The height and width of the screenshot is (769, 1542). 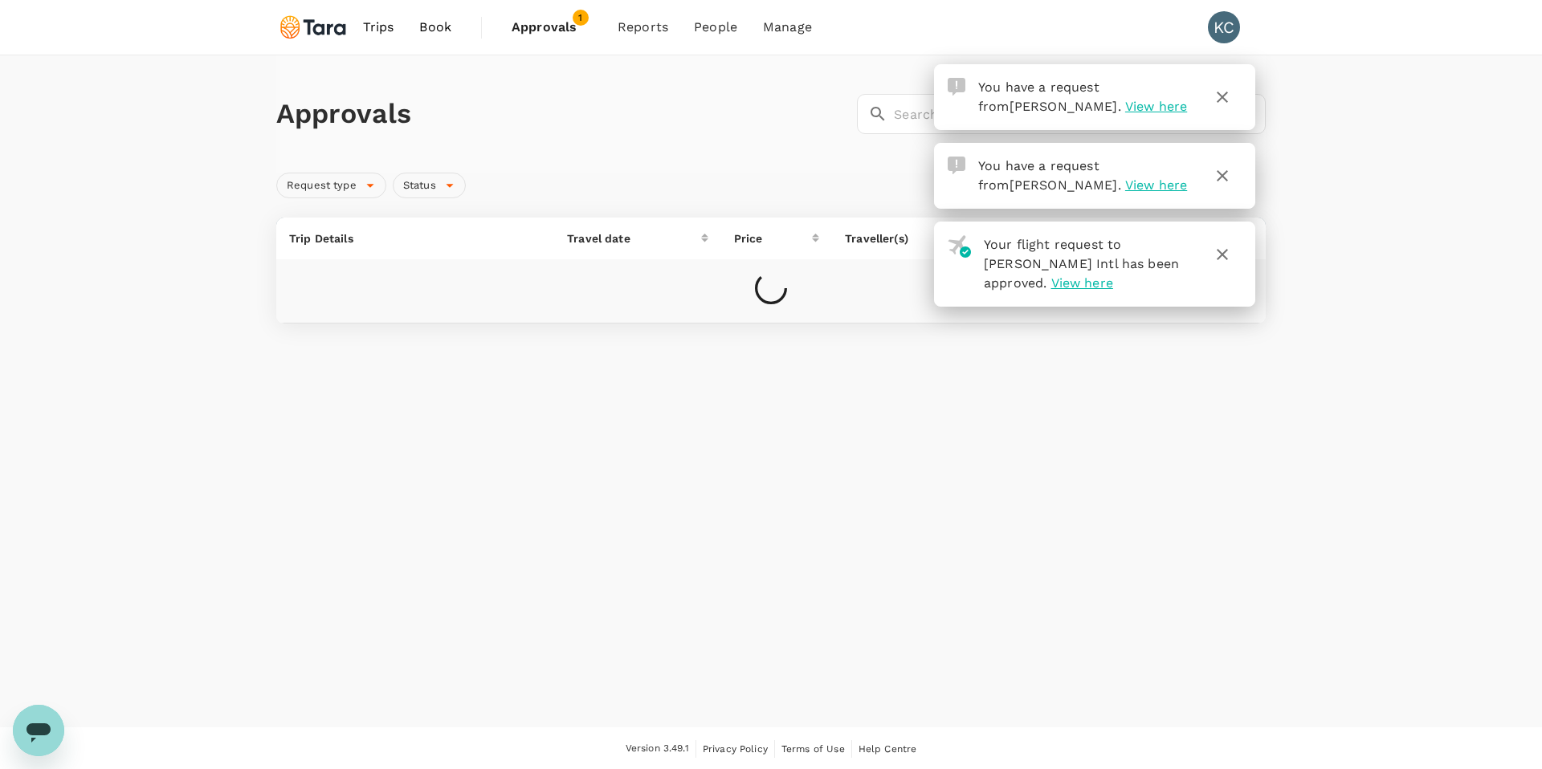 I want to click on input: Search by travellers, trips, or destination, so click(x=1079, y=114).